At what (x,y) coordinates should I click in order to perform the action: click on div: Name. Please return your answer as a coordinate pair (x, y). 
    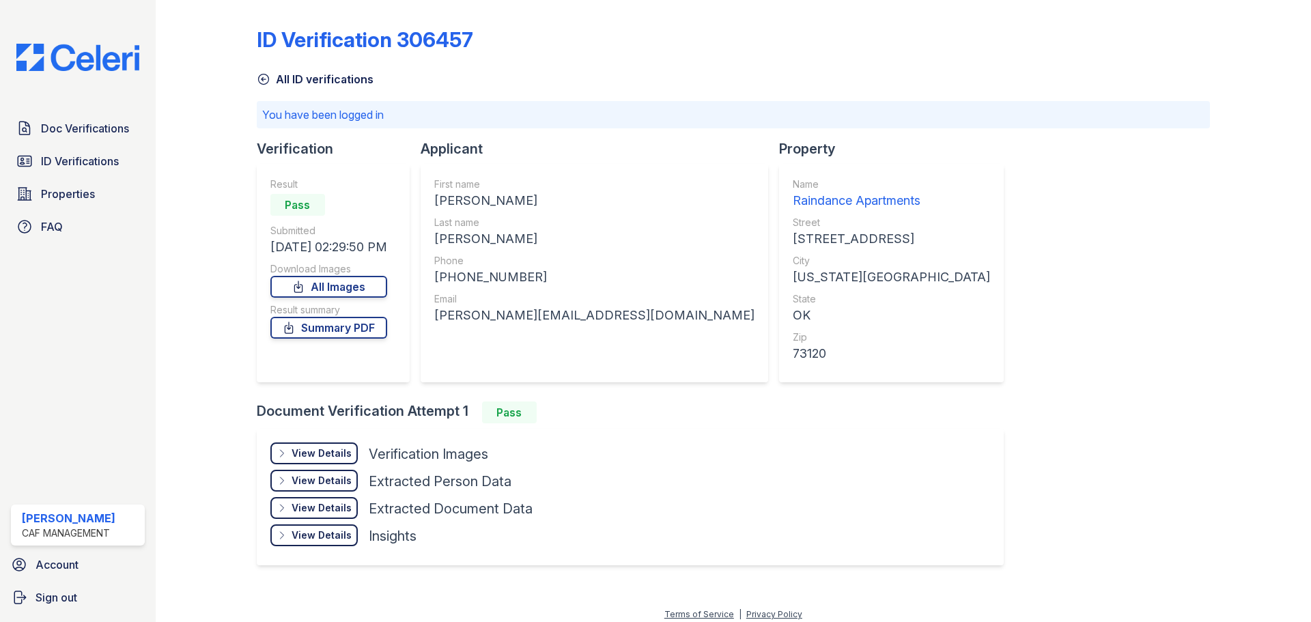
    Looking at the image, I should click on (891, 184).